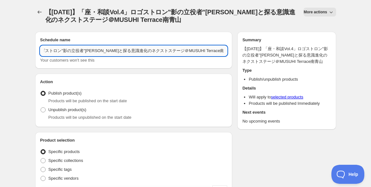 This screenshot has width=371, height=187. I want to click on button: Schedules, so click(40, 12).